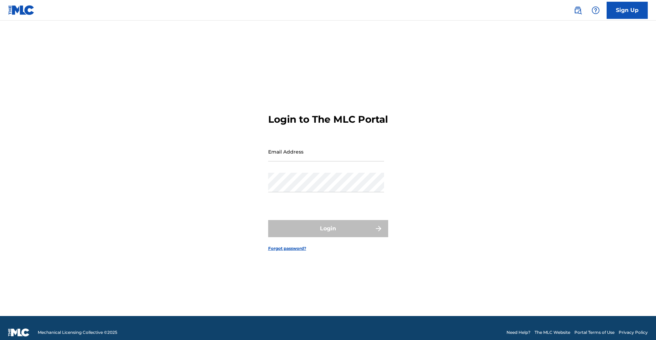  What do you see at coordinates (596, 10) in the screenshot?
I see `img: help` at bounding box center [596, 10].